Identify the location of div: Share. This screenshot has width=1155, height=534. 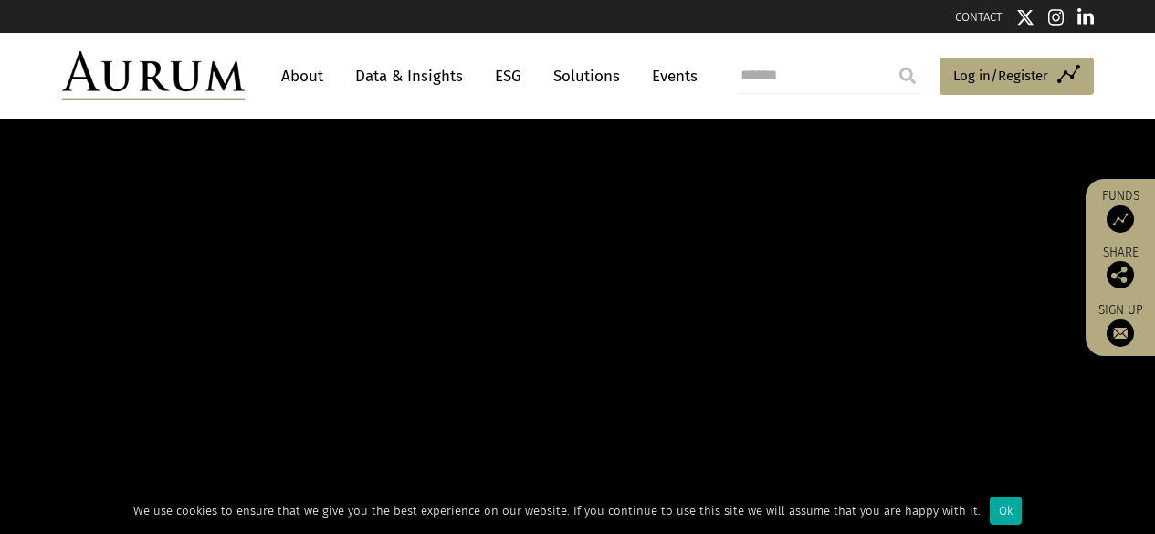
(1120, 267).